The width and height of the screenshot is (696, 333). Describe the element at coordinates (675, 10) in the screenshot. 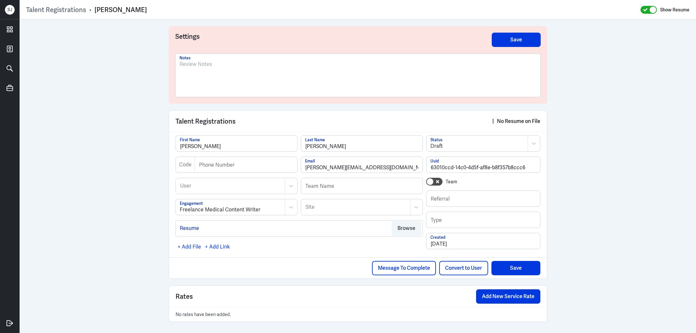

I see `label: Show Resume` at that location.